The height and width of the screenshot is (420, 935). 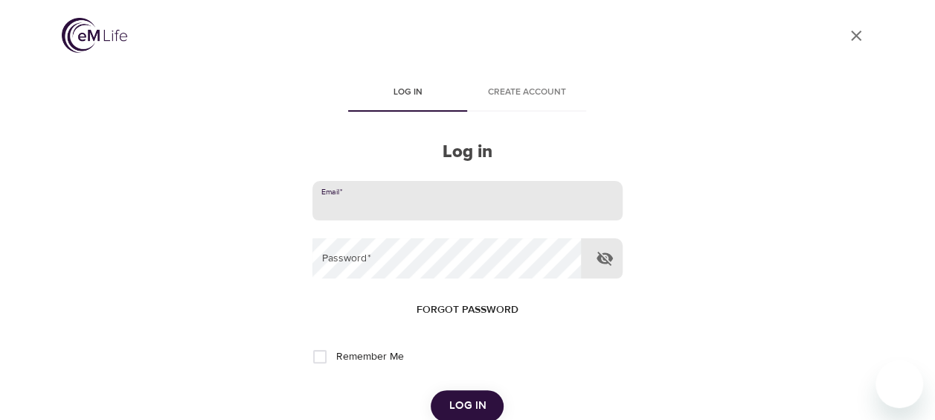 What do you see at coordinates (527, 92) in the screenshot?
I see `span: Create account` at bounding box center [527, 92].